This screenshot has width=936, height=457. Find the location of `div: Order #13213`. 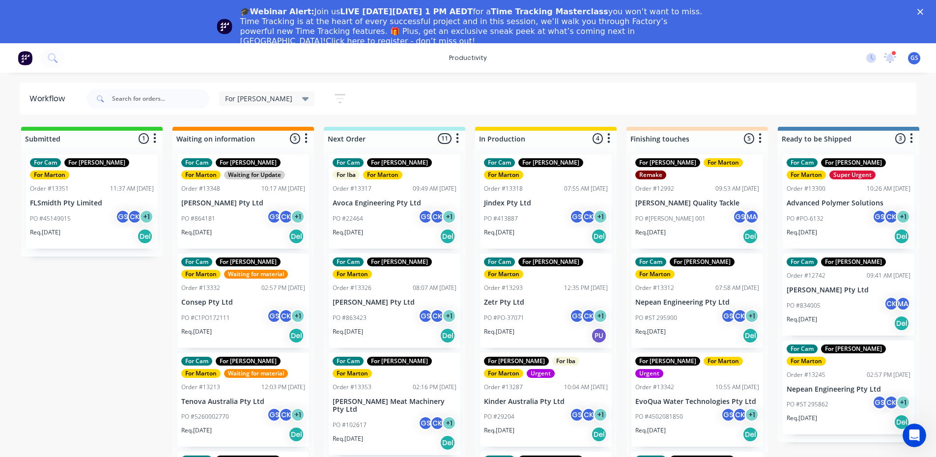

div: Order #13213 is located at coordinates (200, 387).